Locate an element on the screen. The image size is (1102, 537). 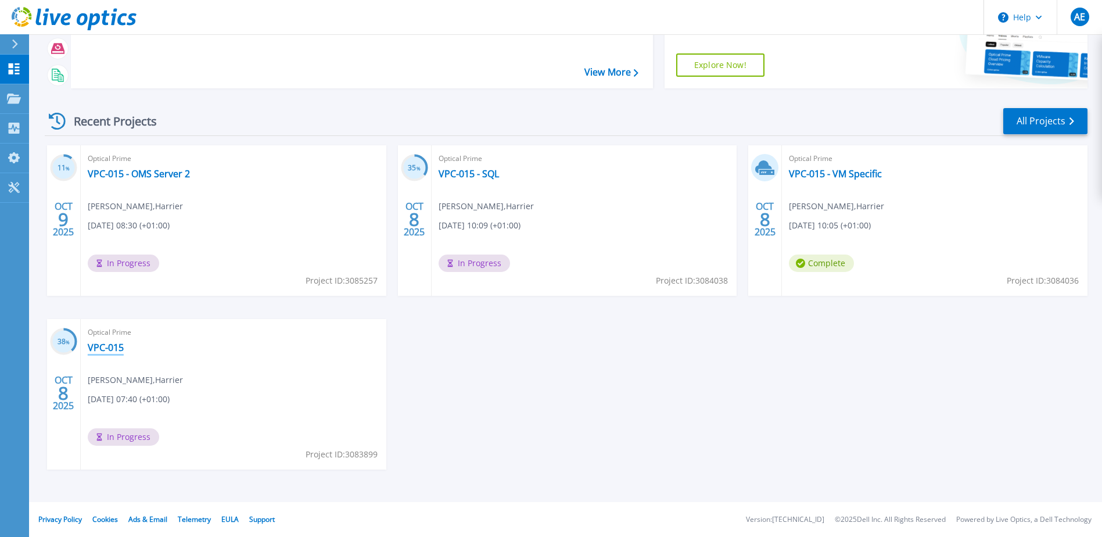
a: View More is located at coordinates (611, 72).